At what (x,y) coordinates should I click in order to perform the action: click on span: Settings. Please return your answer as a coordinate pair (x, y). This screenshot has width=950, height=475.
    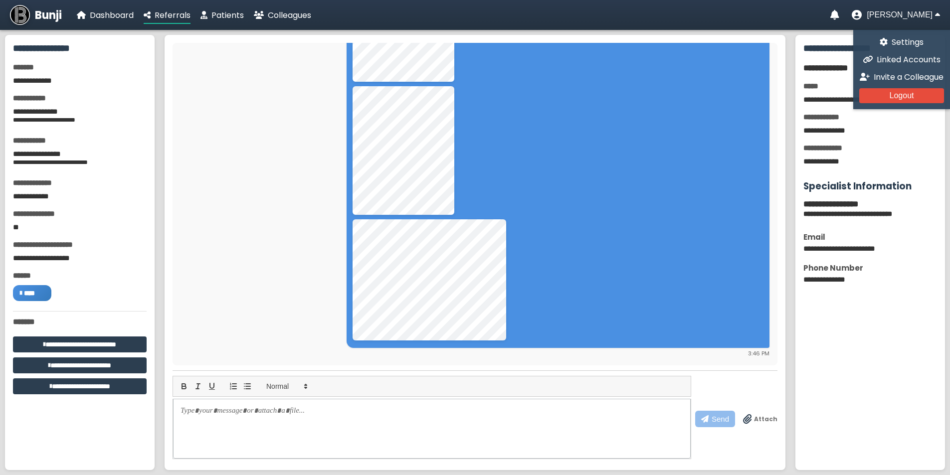
    Looking at the image, I should click on (908, 42).